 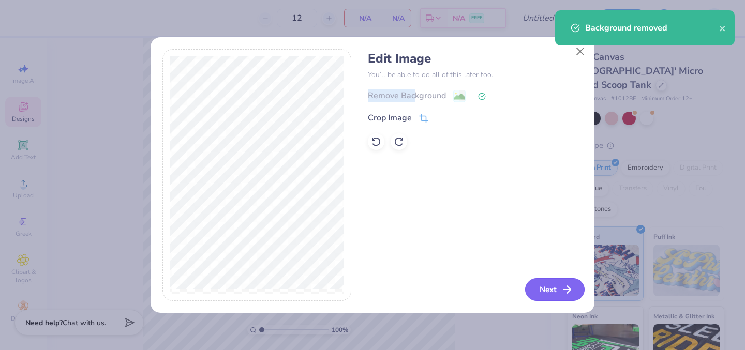 I want to click on h4: Edit Image, so click(x=475, y=58).